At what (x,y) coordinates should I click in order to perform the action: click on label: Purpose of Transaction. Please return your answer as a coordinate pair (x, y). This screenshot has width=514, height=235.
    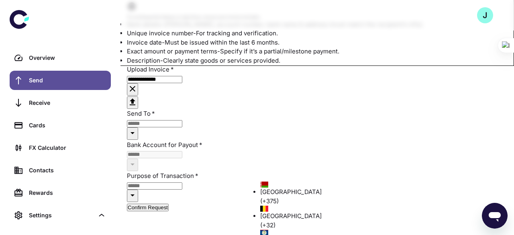
    Looking at the image, I should click on (163, 175).